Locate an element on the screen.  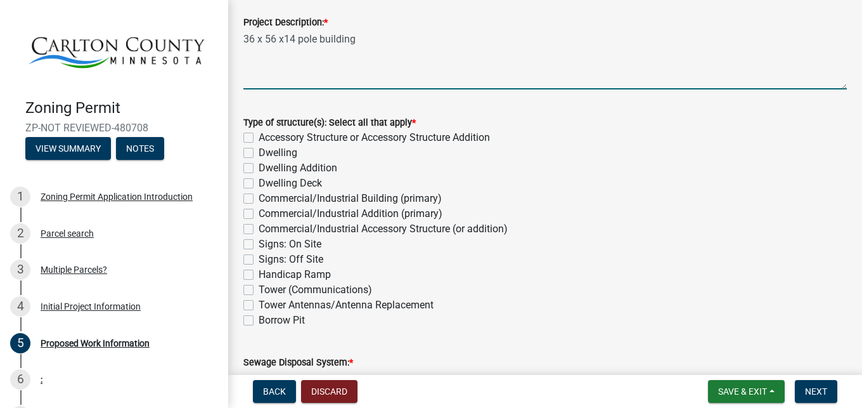
button: Next is located at coordinates (816, 391).